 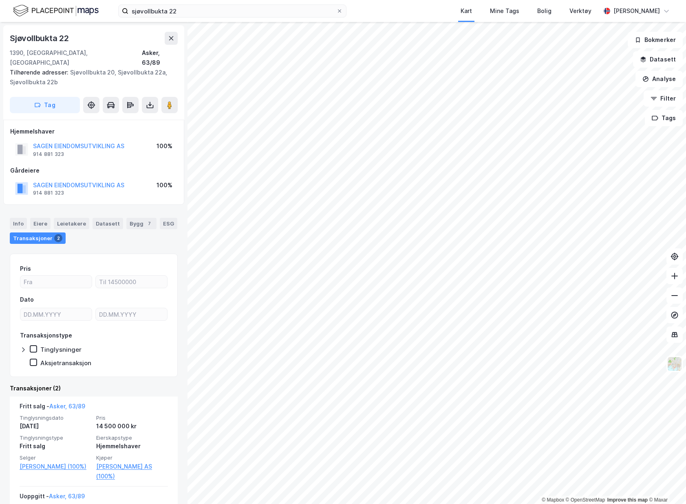 I want to click on span: Tilhørende adresser:, so click(x=40, y=72).